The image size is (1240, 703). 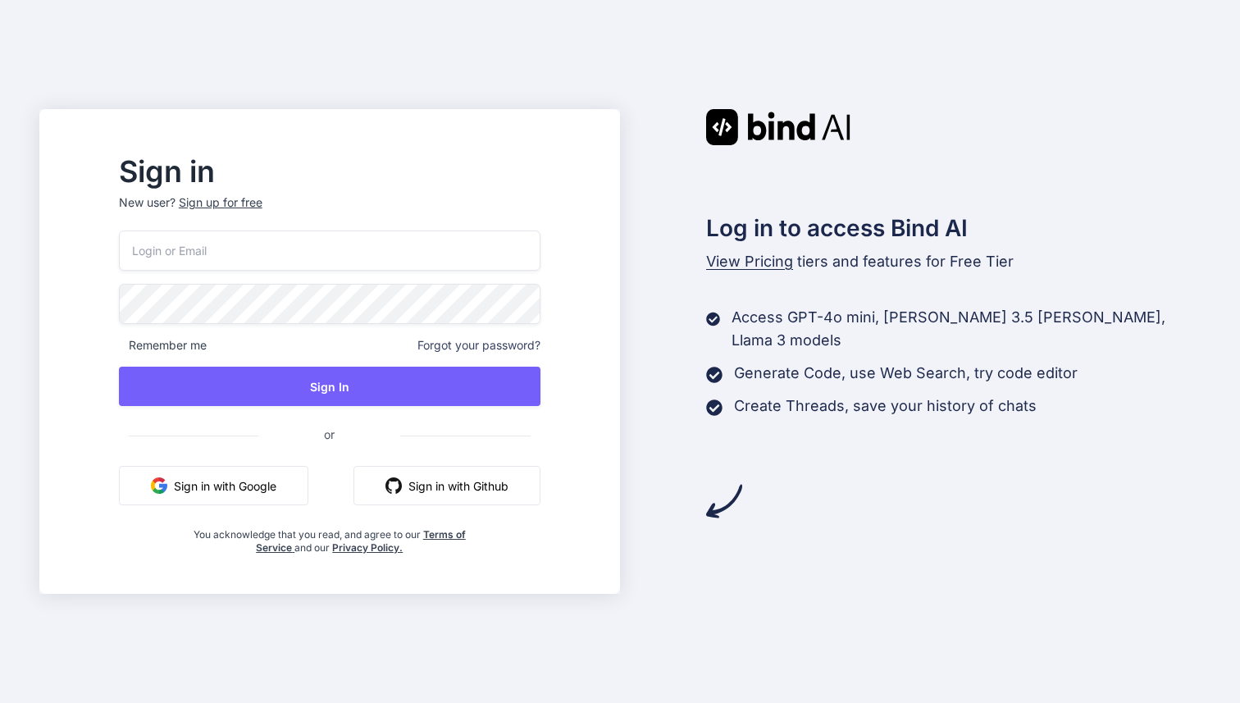 I want to click on h2: Log in to access Bind AI, so click(x=954, y=228).